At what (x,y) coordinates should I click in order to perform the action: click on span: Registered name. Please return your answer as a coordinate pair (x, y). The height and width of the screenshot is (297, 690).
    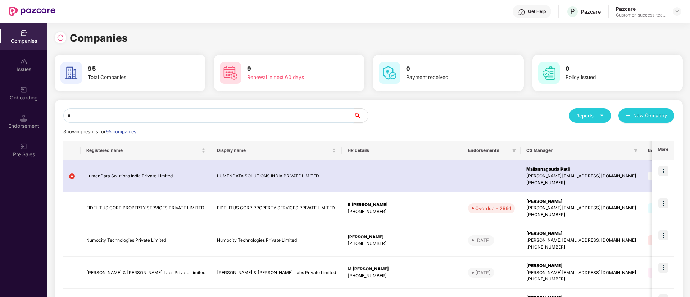
    Looking at the image, I should click on (143, 151).